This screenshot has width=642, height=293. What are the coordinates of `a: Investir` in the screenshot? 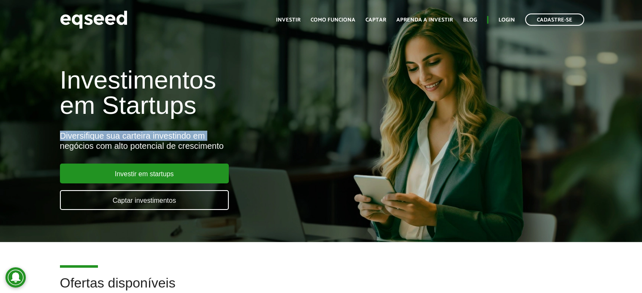 It's located at (288, 20).